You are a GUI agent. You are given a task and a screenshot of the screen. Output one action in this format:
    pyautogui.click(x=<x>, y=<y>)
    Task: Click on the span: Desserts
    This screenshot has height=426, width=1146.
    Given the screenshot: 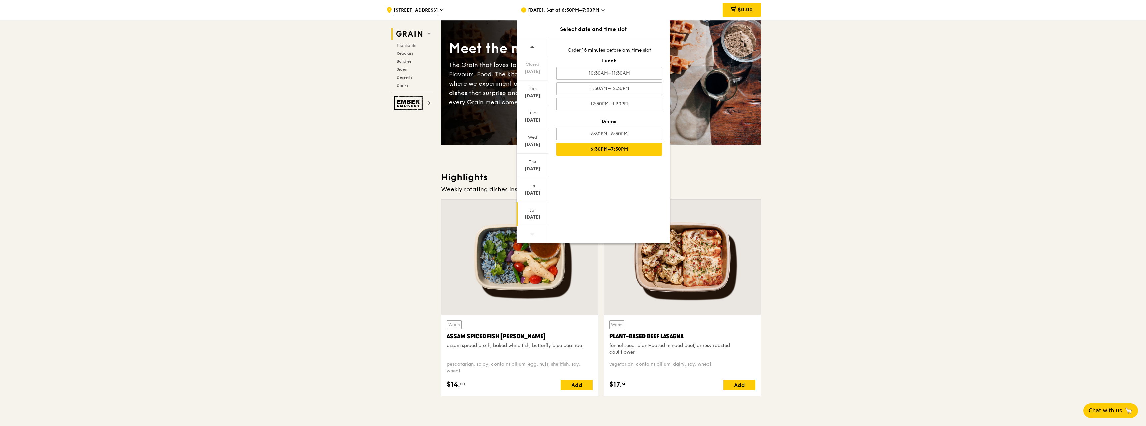 What is the action you would take?
    pyautogui.click(x=405, y=77)
    